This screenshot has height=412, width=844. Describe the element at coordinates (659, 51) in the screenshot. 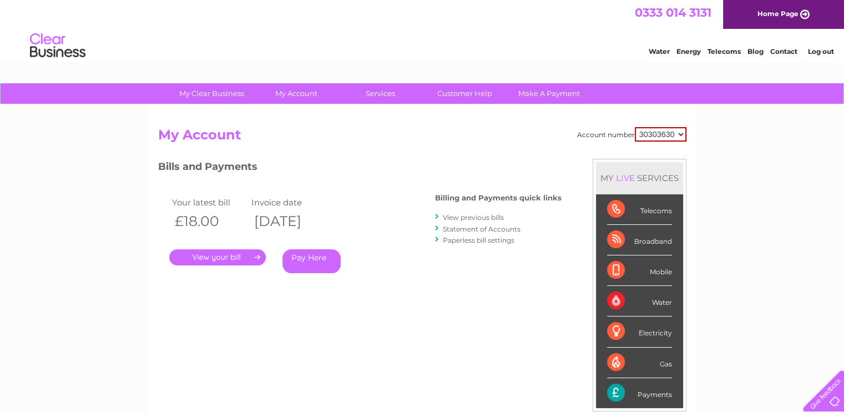

I see `a: Water` at that location.